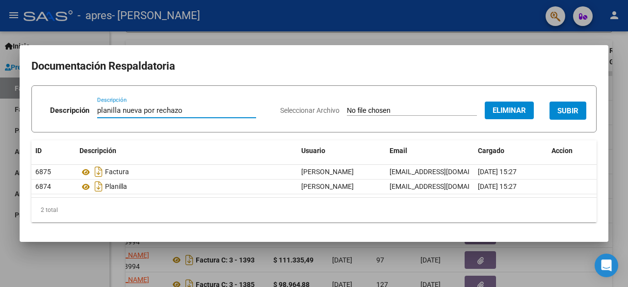 This screenshot has height=287, width=628. I want to click on span: Eliminar, so click(509, 110).